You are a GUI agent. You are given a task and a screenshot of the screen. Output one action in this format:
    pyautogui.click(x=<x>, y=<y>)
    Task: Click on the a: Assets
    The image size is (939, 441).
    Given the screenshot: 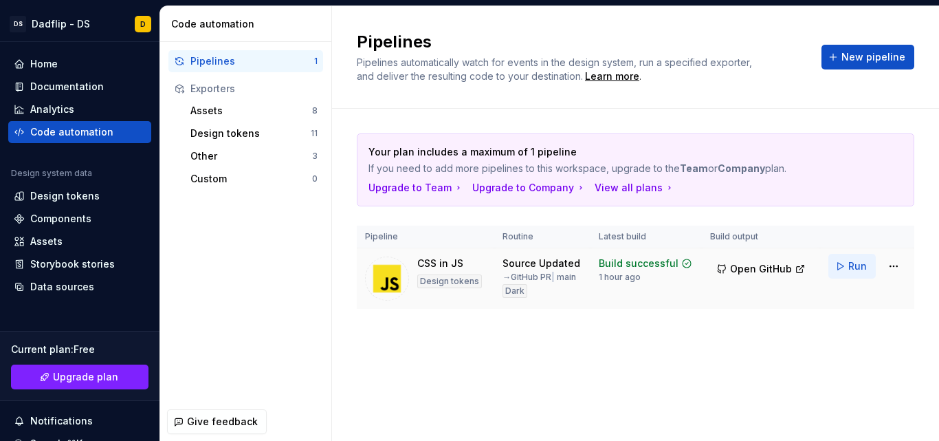 What is the action you would take?
    pyautogui.click(x=80, y=241)
    